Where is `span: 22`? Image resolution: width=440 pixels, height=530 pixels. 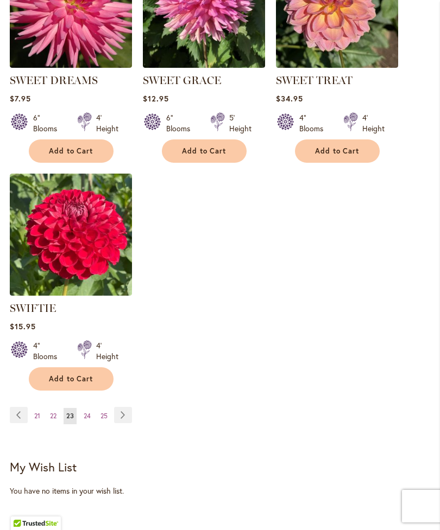 span: 22 is located at coordinates (53, 416).